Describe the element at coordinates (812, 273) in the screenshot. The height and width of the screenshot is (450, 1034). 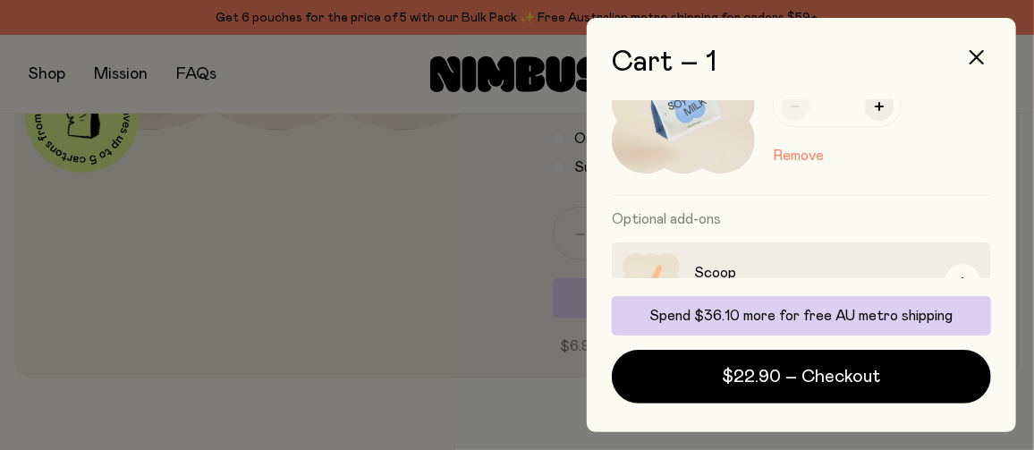
I see `h3: Scoop` at that location.